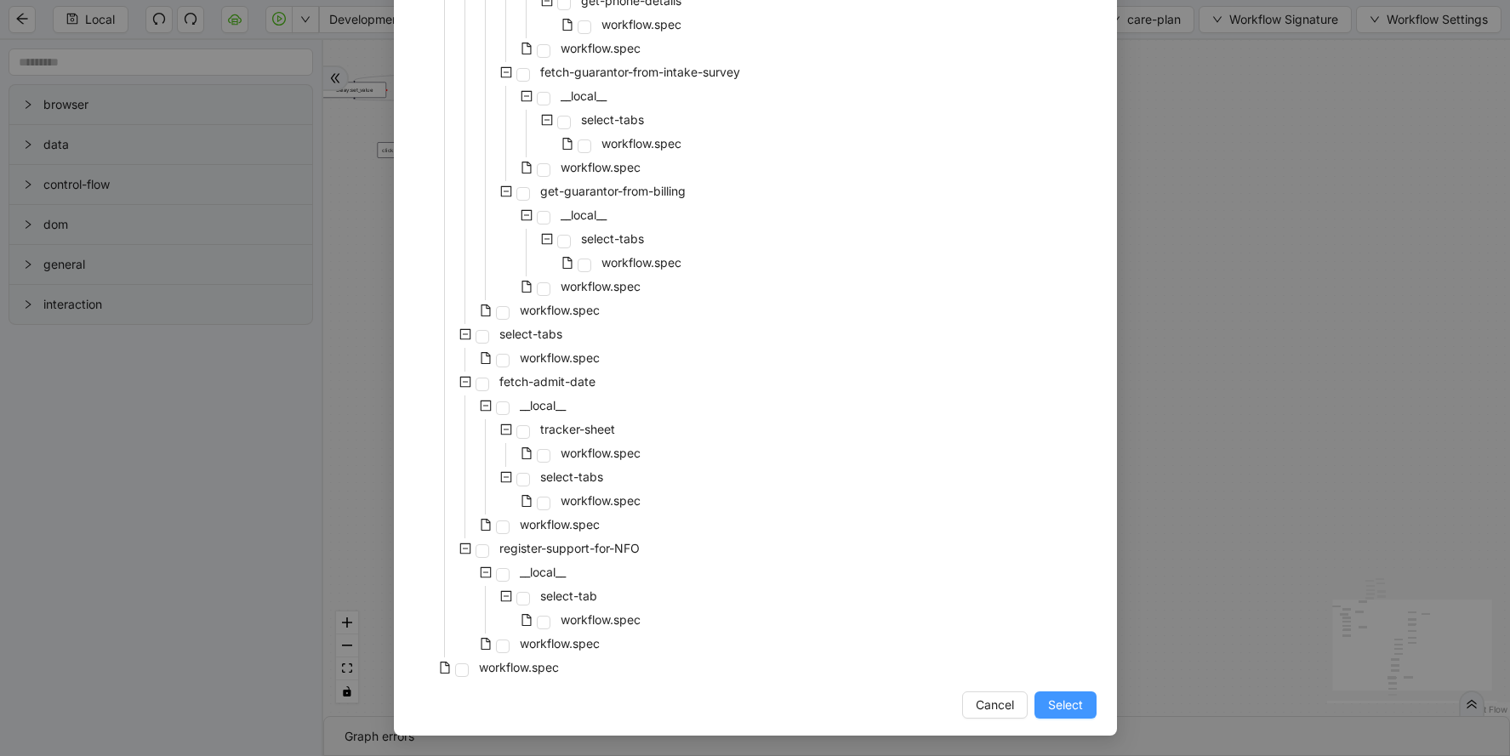  What do you see at coordinates (568, 596) in the screenshot?
I see `span: select-tab` at bounding box center [568, 596].